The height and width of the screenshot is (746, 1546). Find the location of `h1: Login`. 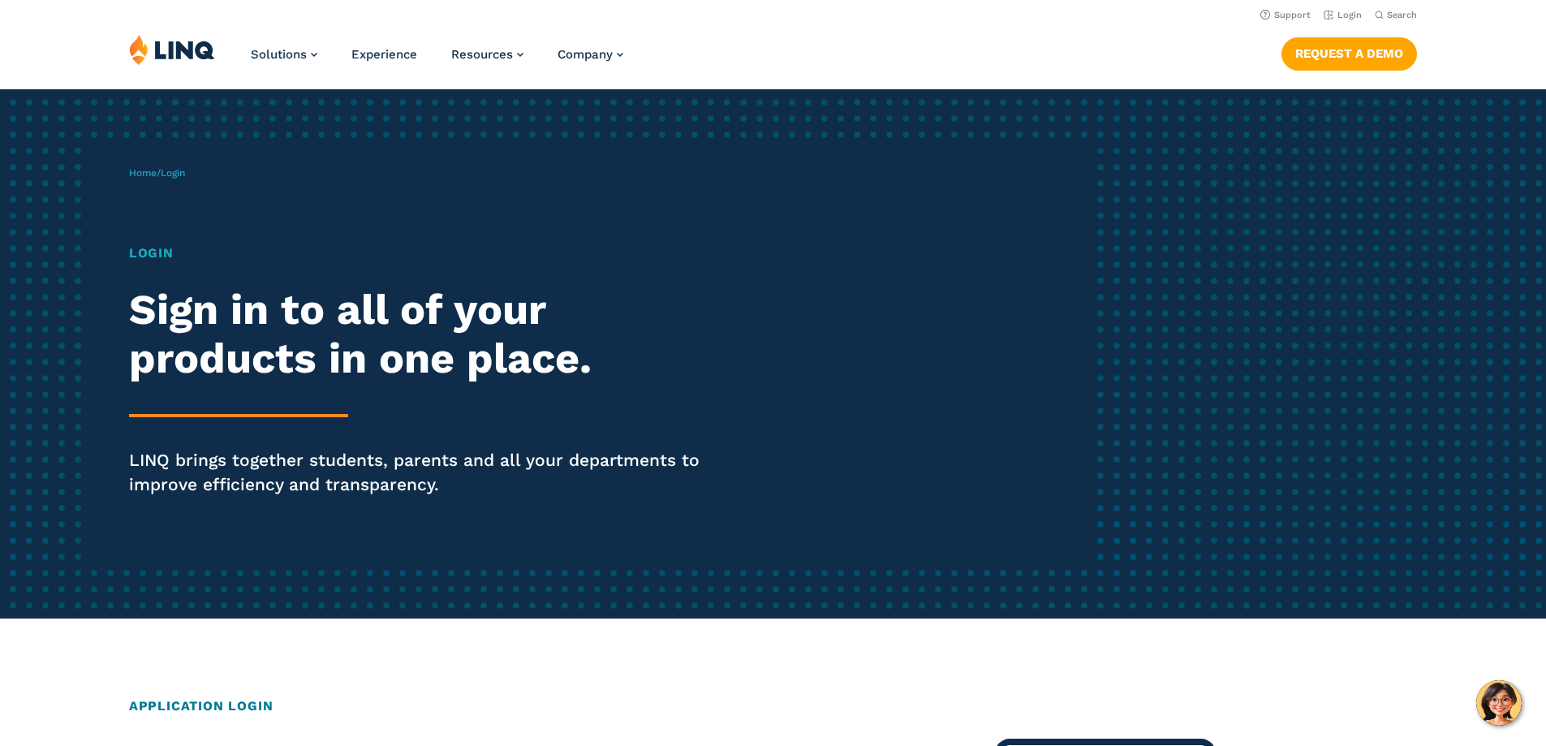

h1: Login is located at coordinates (427, 253).